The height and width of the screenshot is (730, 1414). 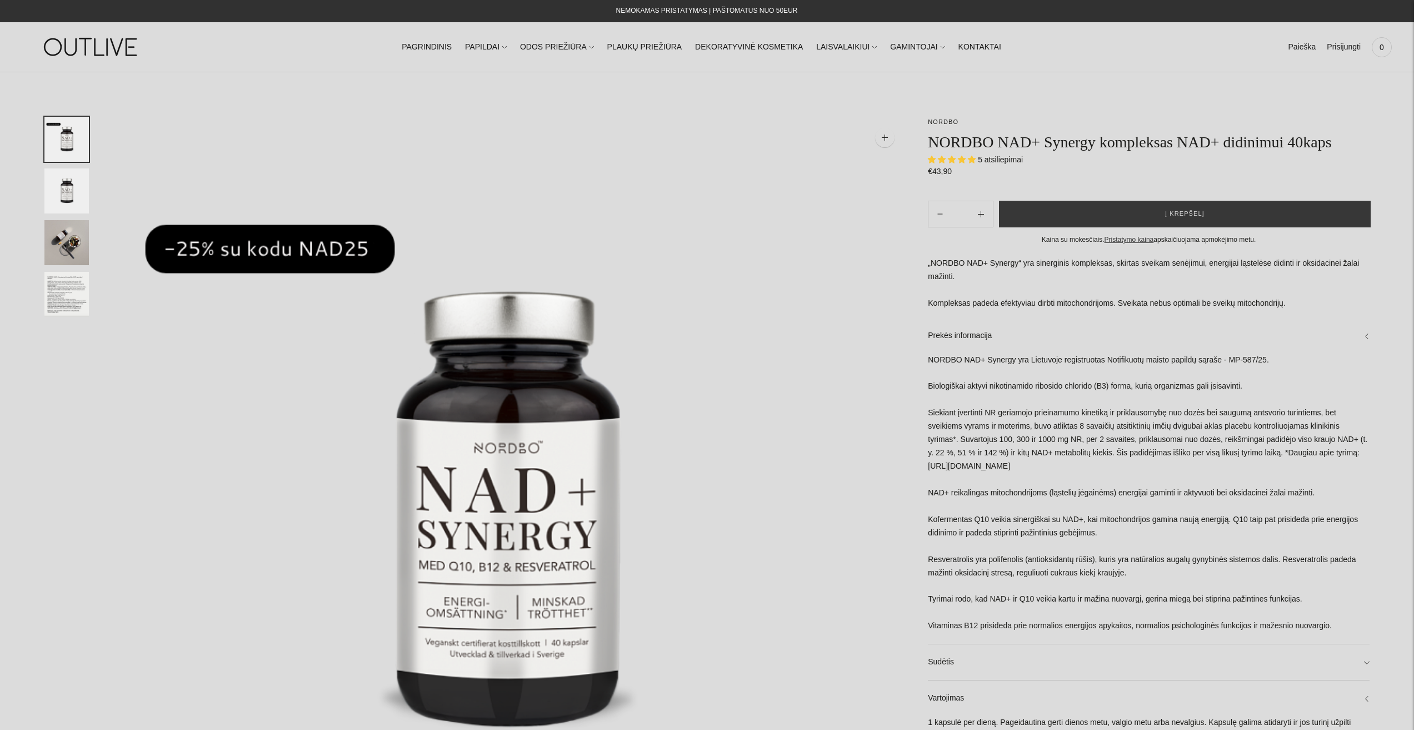 What do you see at coordinates (940, 214) in the screenshot?
I see `button: Add product quantity` at bounding box center [940, 214].